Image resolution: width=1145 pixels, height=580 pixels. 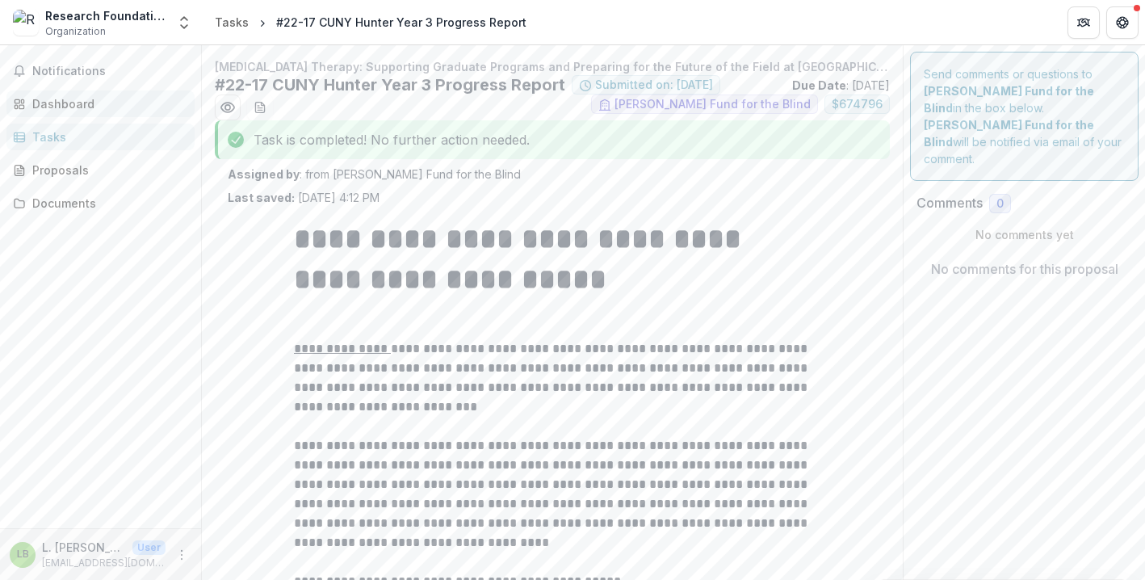 I want to click on div: Proposals, so click(x=107, y=170).